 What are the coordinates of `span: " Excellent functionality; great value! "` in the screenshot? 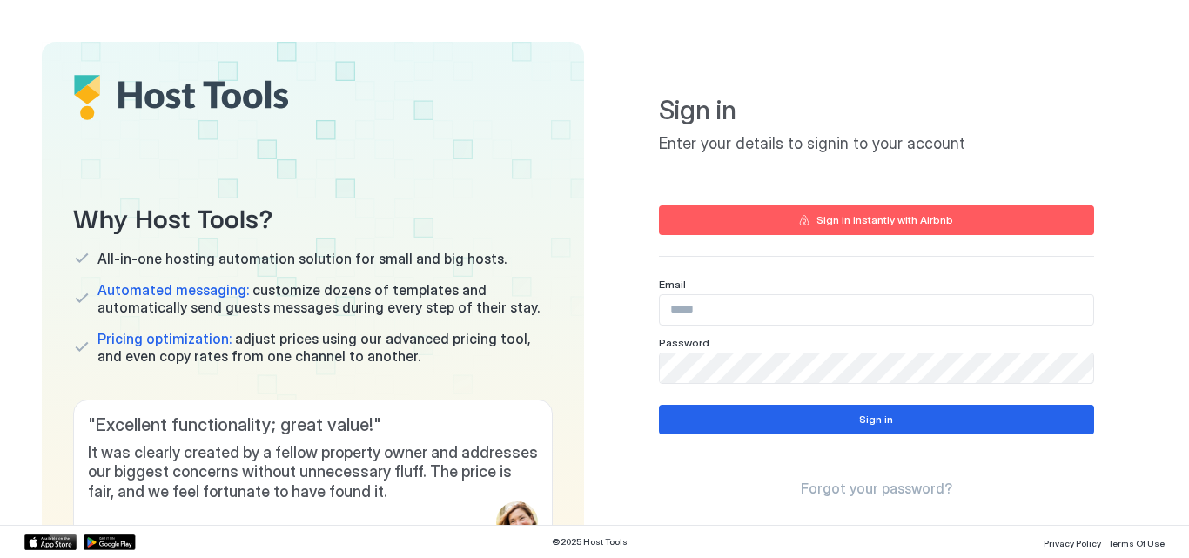 It's located at (312, 425).